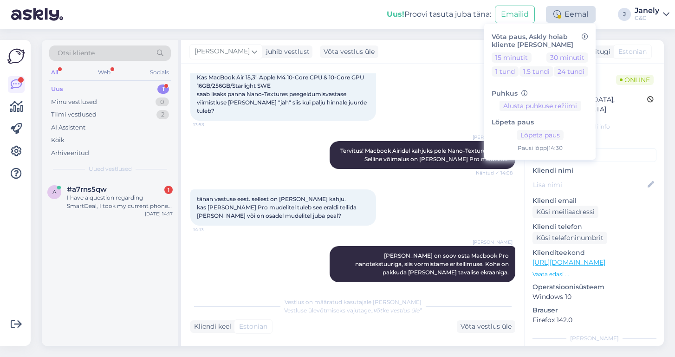  Describe the element at coordinates (624, 14) in the screenshot. I see `div: J` at that location.